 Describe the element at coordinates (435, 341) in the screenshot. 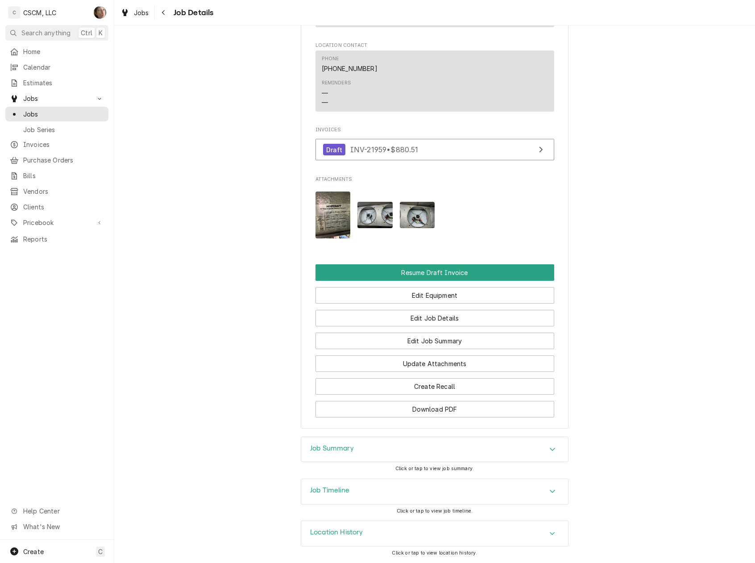

I see `div: Button Group` at that location.